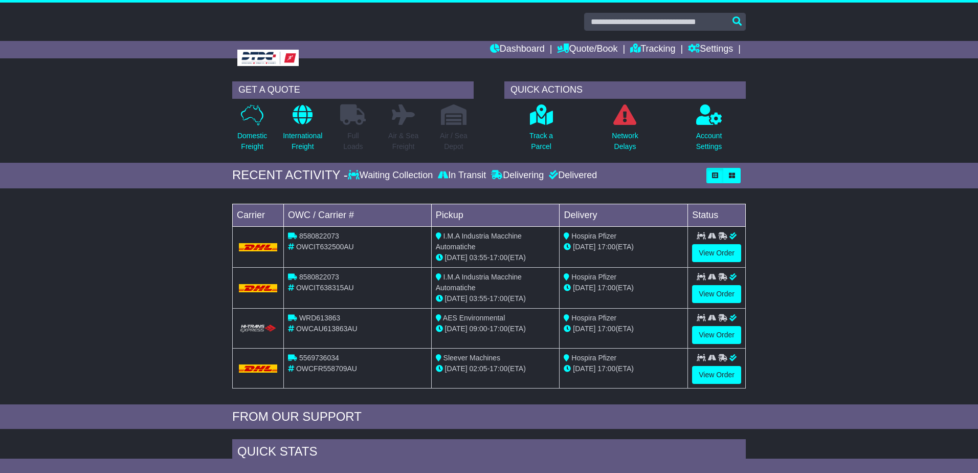 The image size is (978, 473). Describe the element at coordinates (541, 130) in the screenshot. I see `a: Track aParcel` at that location.